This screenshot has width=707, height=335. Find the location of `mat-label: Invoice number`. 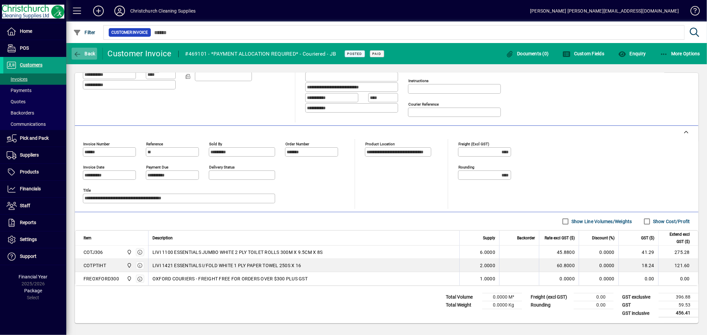

mat-label: Invoice number is located at coordinates (96, 144).